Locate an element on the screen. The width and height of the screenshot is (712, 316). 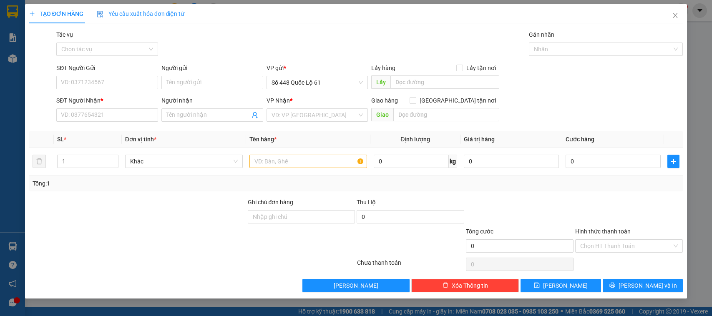
label: Hình thức thanh toán is located at coordinates (603, 231).